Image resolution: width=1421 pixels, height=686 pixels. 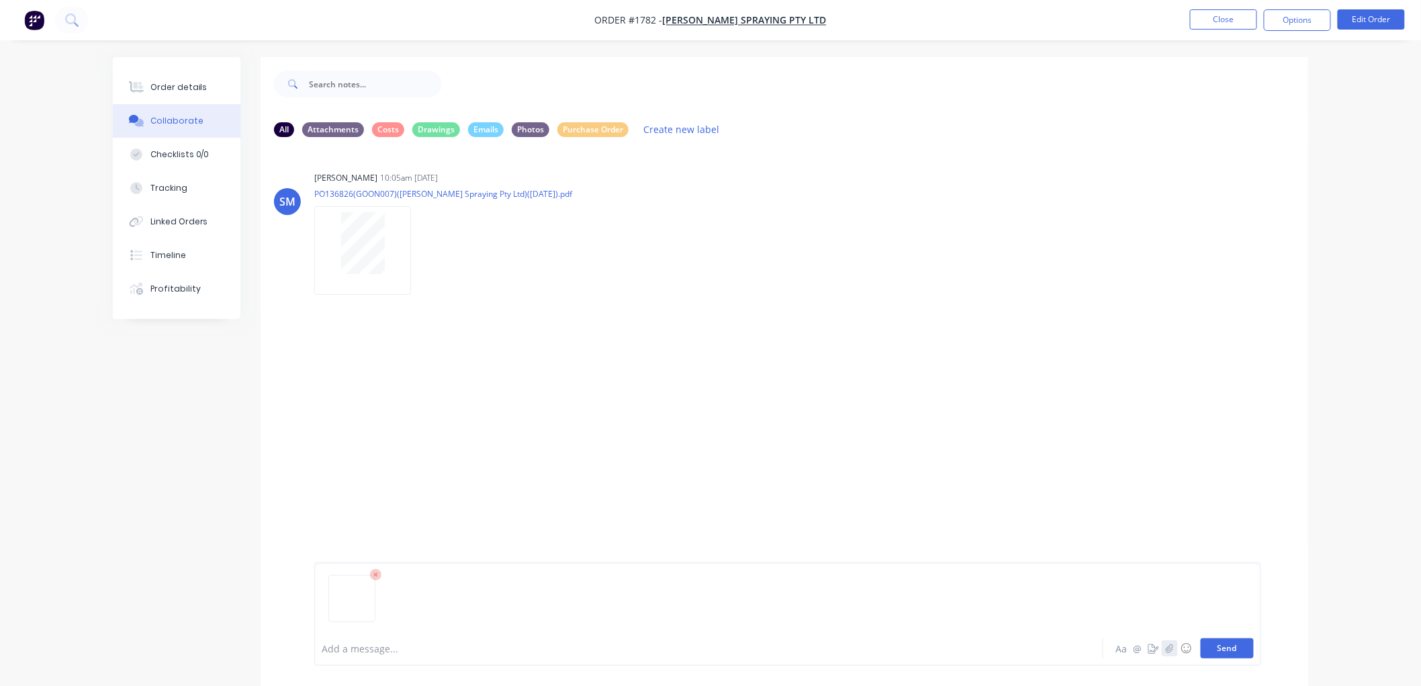 What do you see at coordinates (1227, 648) in the screenshot?
I see `button: Send` at bounding box center [1227, 648].